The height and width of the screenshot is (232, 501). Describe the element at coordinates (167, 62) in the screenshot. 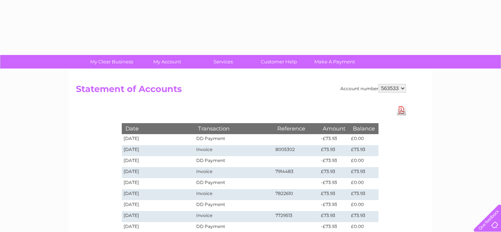

I see `a: My Account` at that location.